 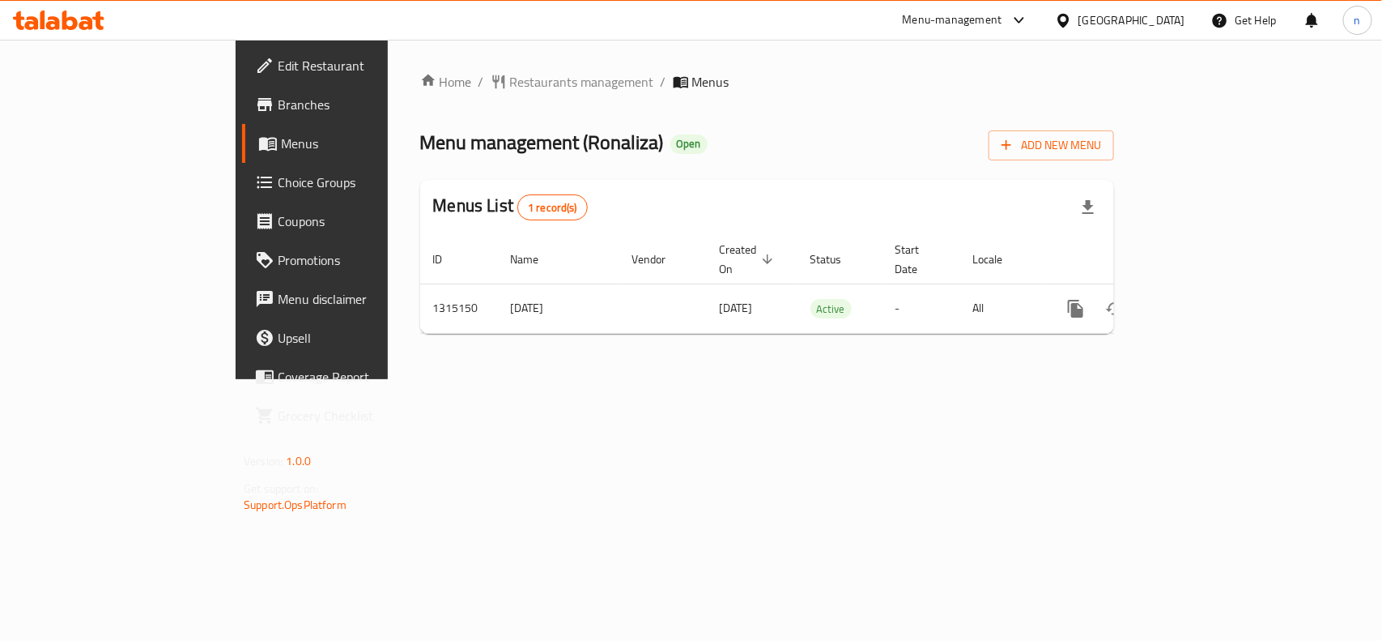 What do you see at coordinates (1358, 20) in the screenshot?
I see `span: n` at bounding box center [1358, 20].